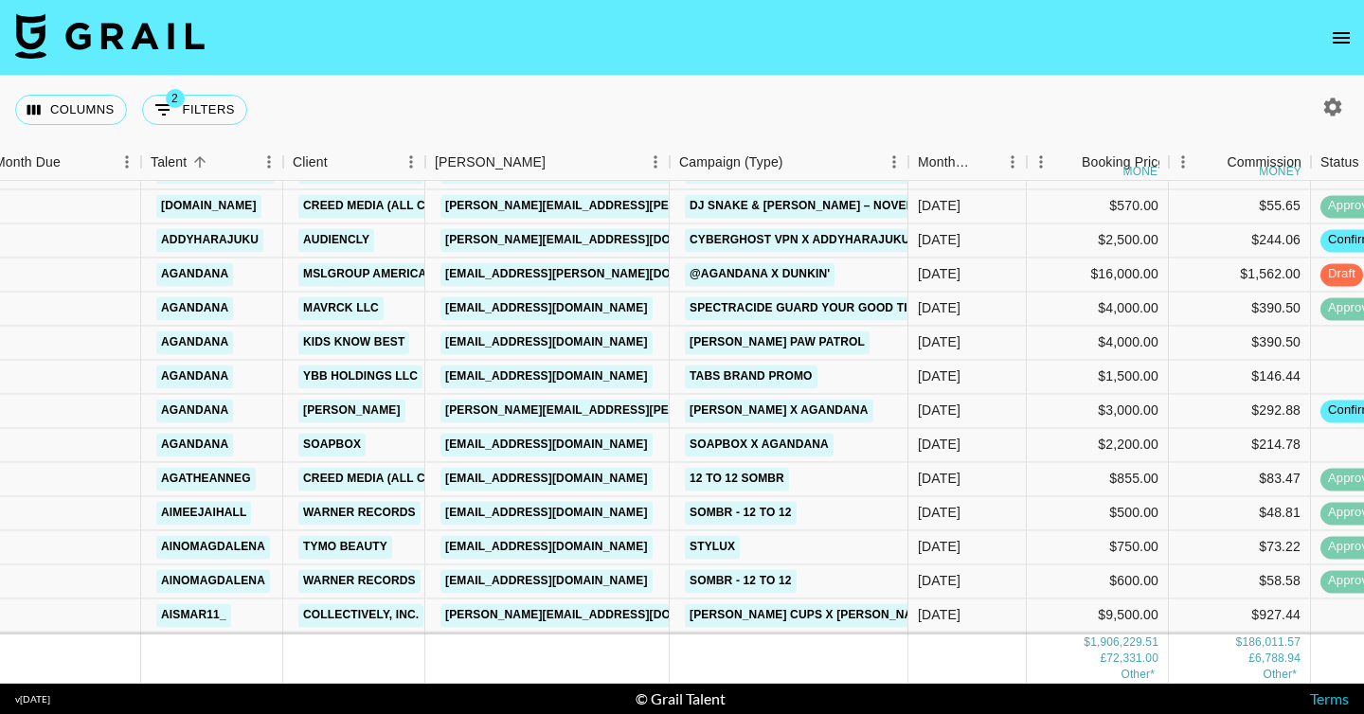  I want to click on div: $3,000.00, so click(1098, 411).